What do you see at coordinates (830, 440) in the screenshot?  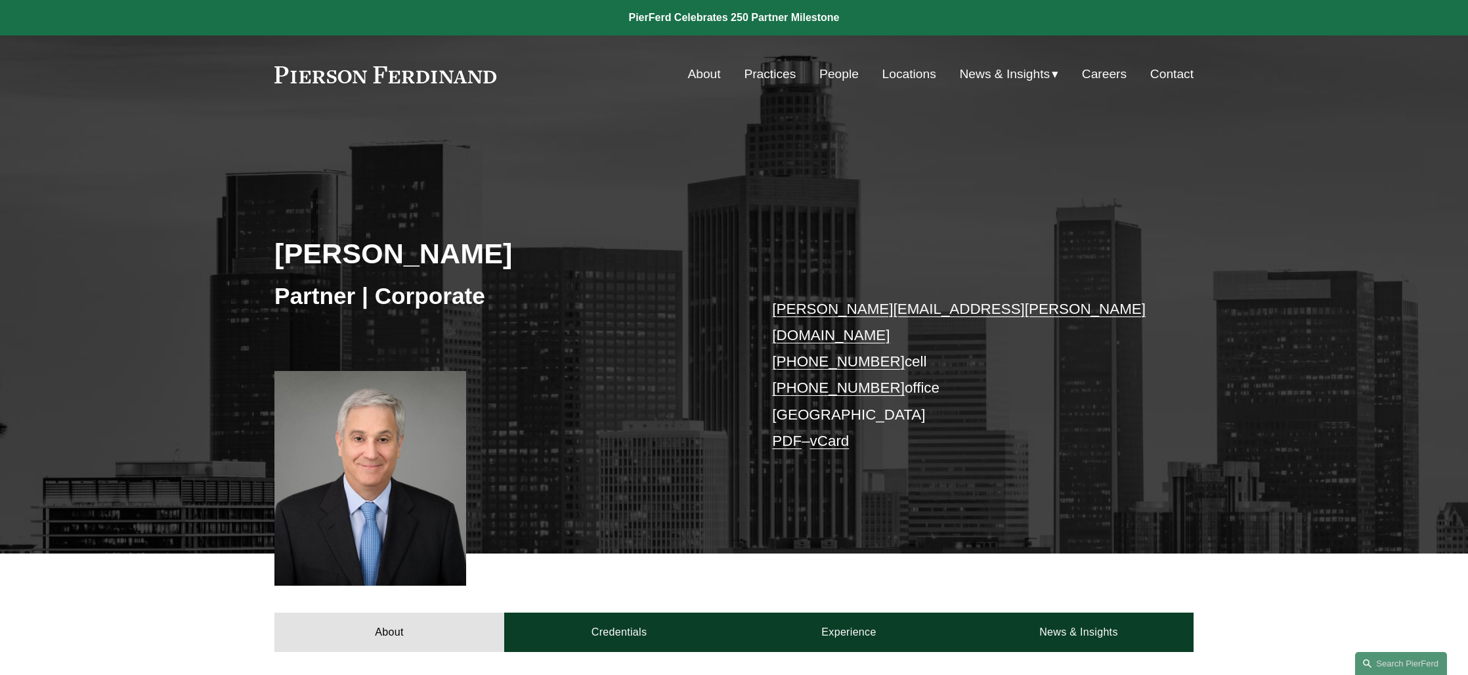 I see `a: vCard` at bounding box center [830, 440].